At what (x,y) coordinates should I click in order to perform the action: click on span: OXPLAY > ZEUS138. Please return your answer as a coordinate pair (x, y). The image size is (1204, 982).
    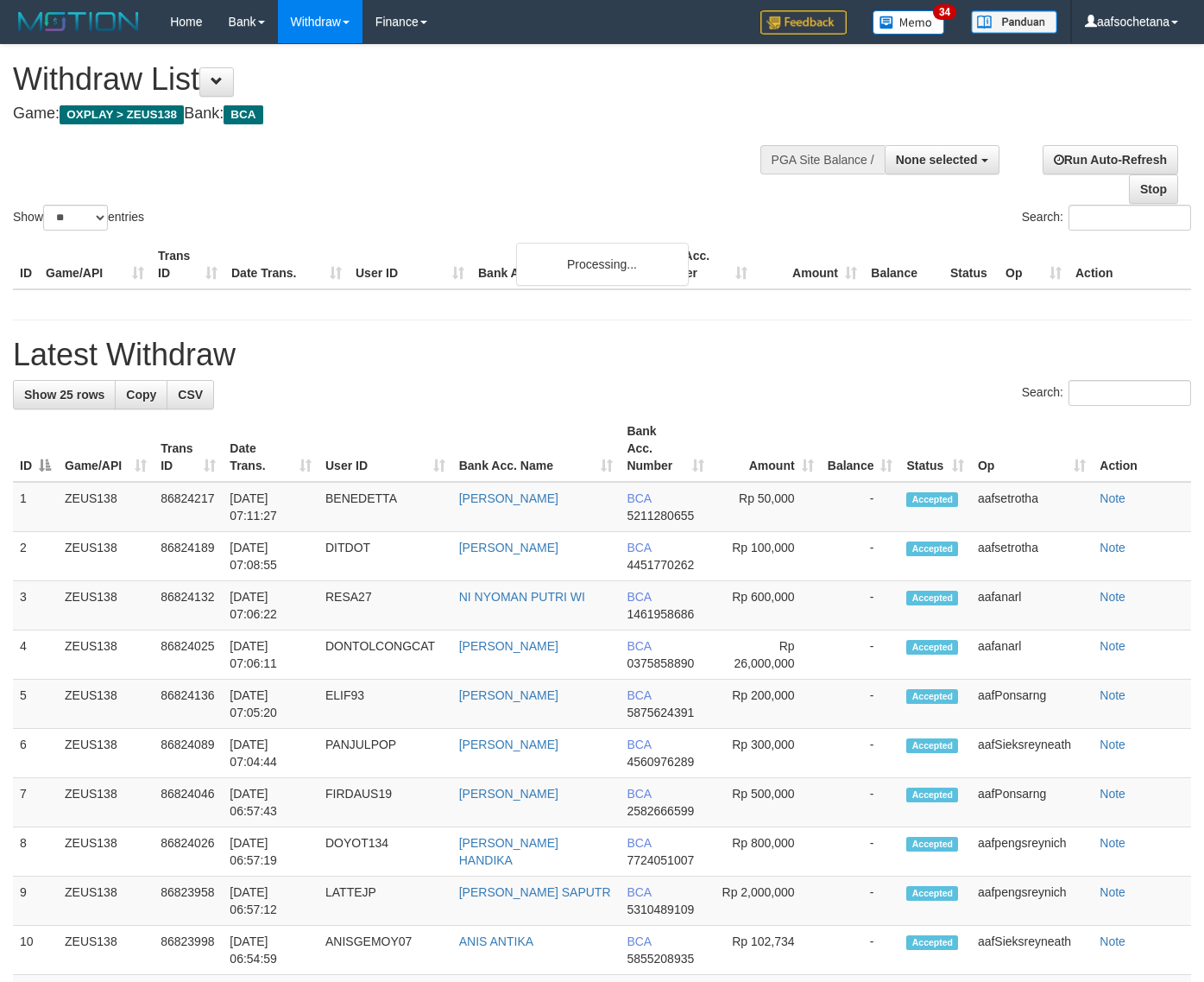
    Looking at the image, I should click on (122, 115).